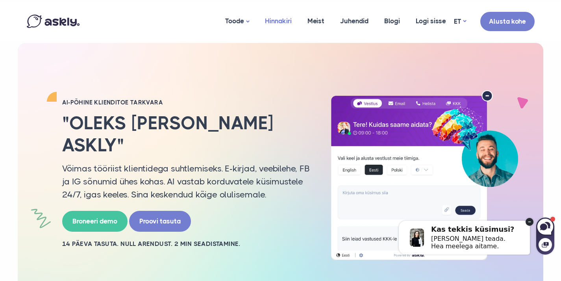  Describe the element at coordinates (186, 181) in the screenshot. I see `p: Võimas tööriist klientidega suhtlemiseks. E-kirjad, veebilehe, FB ja IG sõnumid ühes kohas. AI va...` at that location.